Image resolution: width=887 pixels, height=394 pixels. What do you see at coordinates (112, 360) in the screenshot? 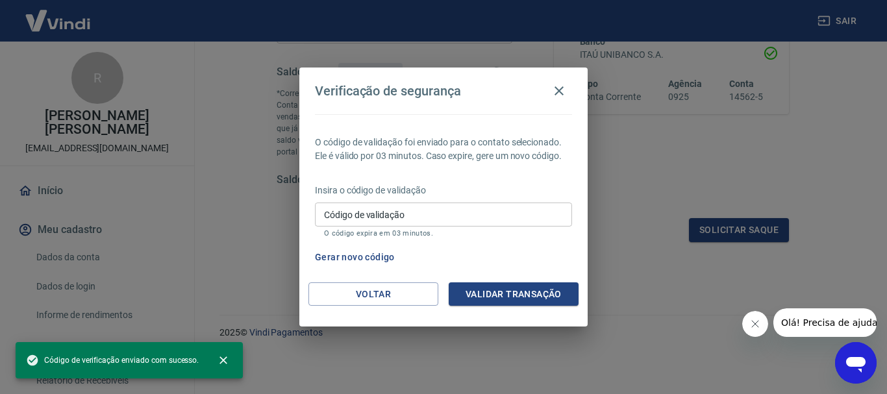
I see `span: Código de verificação enviado com sucesso.` at bounding box center [112, 360].